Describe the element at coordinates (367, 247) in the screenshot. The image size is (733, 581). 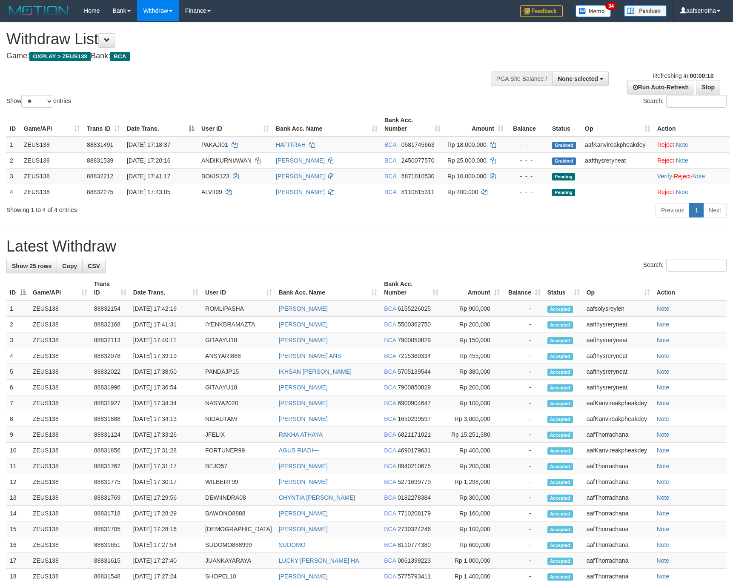
I see `h1: Latest Withdraw` at that location.